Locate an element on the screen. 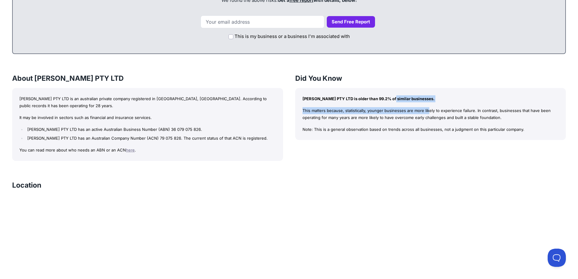 The height and width of the screenshot is (279, 578). button: Send Free Report is located at coordinates (351, 22).